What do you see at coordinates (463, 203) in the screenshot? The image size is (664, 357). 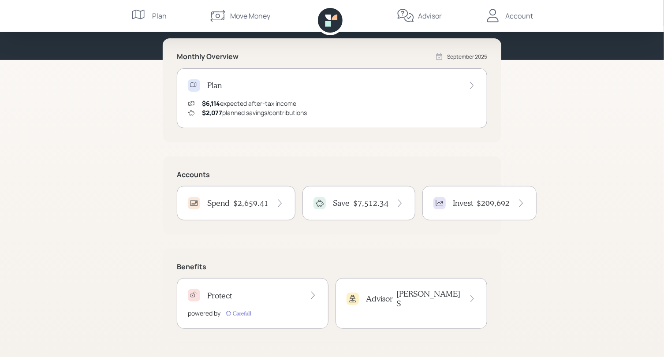 I see `h4: Invest` at bounding box center [463, 203].